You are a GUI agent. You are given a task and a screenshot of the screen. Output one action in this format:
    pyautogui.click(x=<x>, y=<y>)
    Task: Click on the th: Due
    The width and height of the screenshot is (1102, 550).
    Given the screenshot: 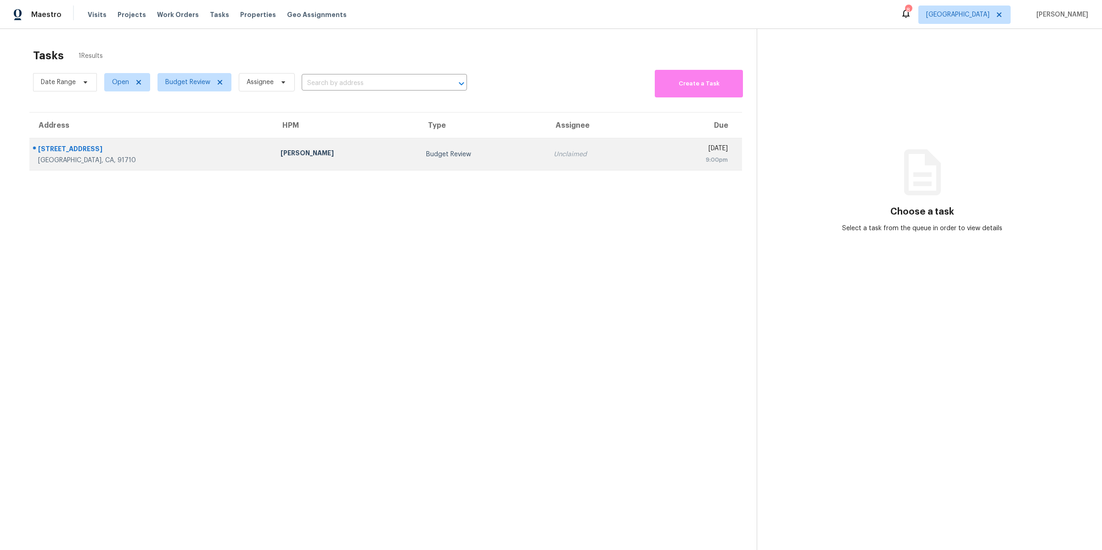 What is the action you would take?
    pyautogui.click(x=695, y=125)
    